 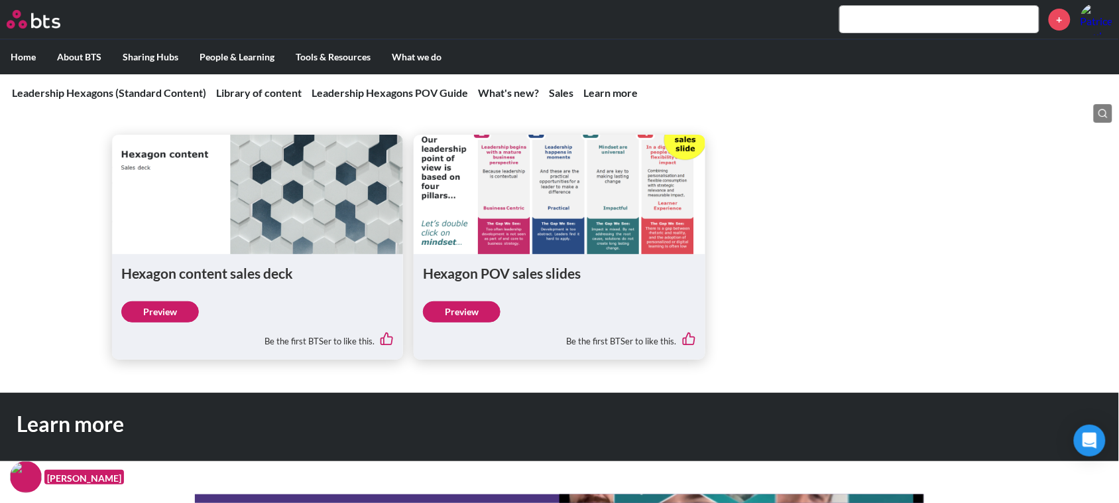 I want to click on label: People & Learning, so click(x=237, y=57).